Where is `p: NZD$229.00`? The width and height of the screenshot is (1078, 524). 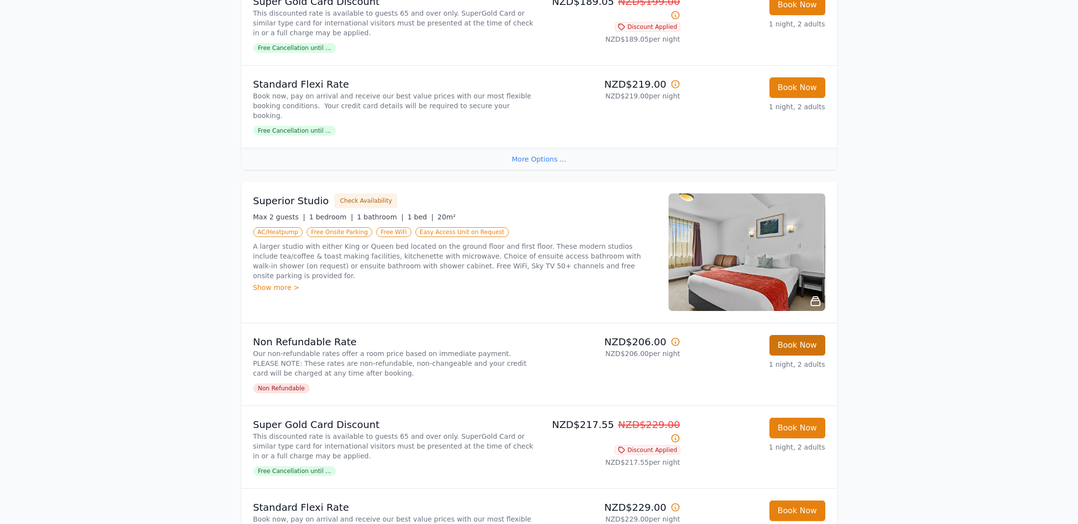 p: NZD$229.00 is located at coordinates (612, 507).